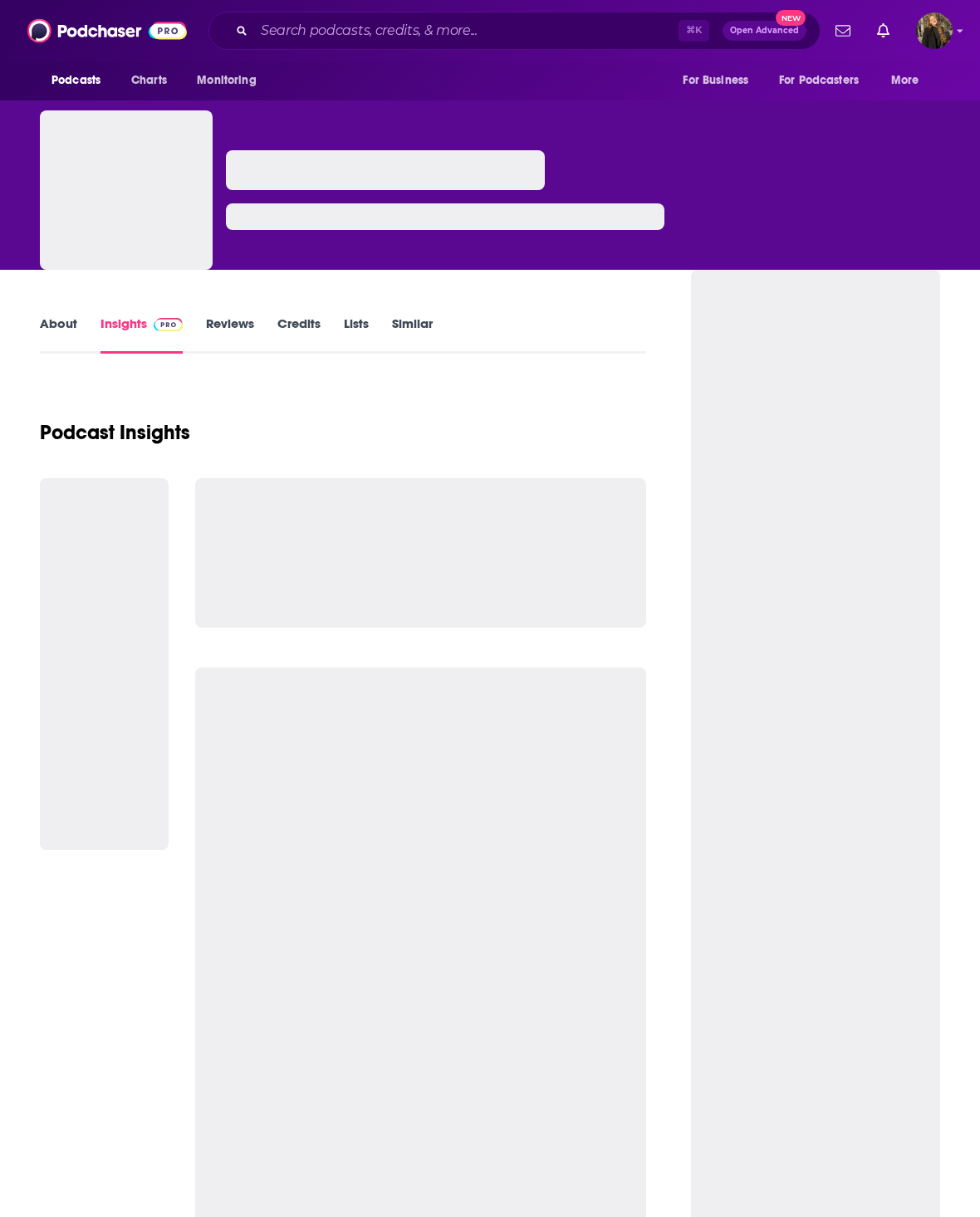  What do you see at coordinates (168, 325) in the screenshot?
I see `img: Podchaser Pro` at bounding box center [168, 325].